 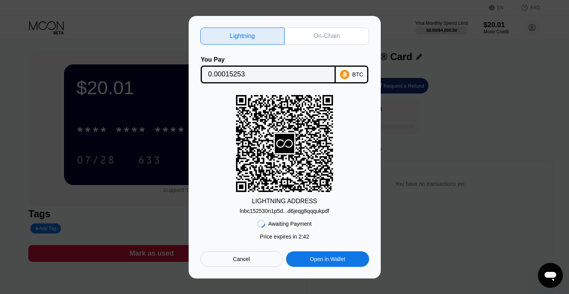 I want to click on div: BTC, so click(x=358, y=75).